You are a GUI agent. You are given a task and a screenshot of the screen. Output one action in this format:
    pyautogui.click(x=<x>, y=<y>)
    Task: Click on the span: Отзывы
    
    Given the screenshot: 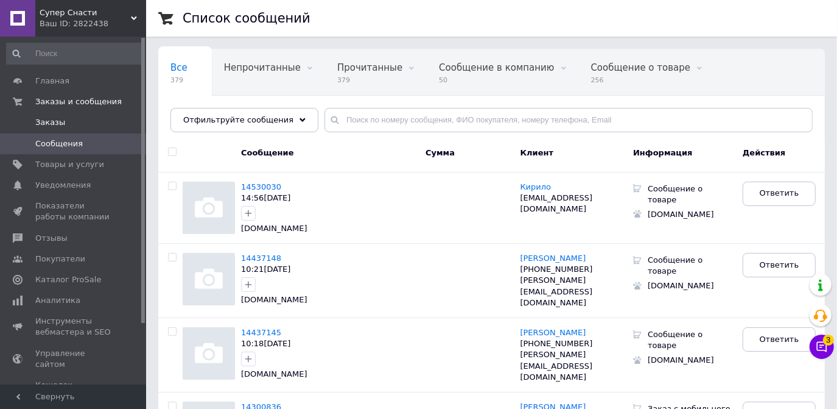 What is the action you would take?
    pyautogui.click(x=51, y=238)
    